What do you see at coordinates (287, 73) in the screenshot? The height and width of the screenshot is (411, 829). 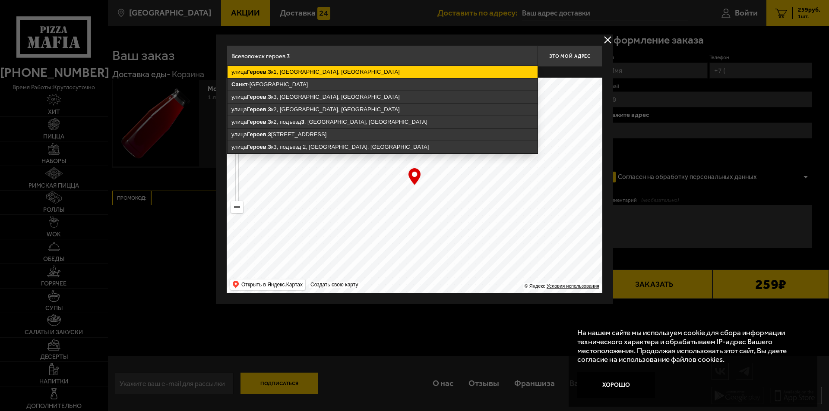 I see `p: Укажите дом на карте или в поле ввода` at bounding box center [287, 73].